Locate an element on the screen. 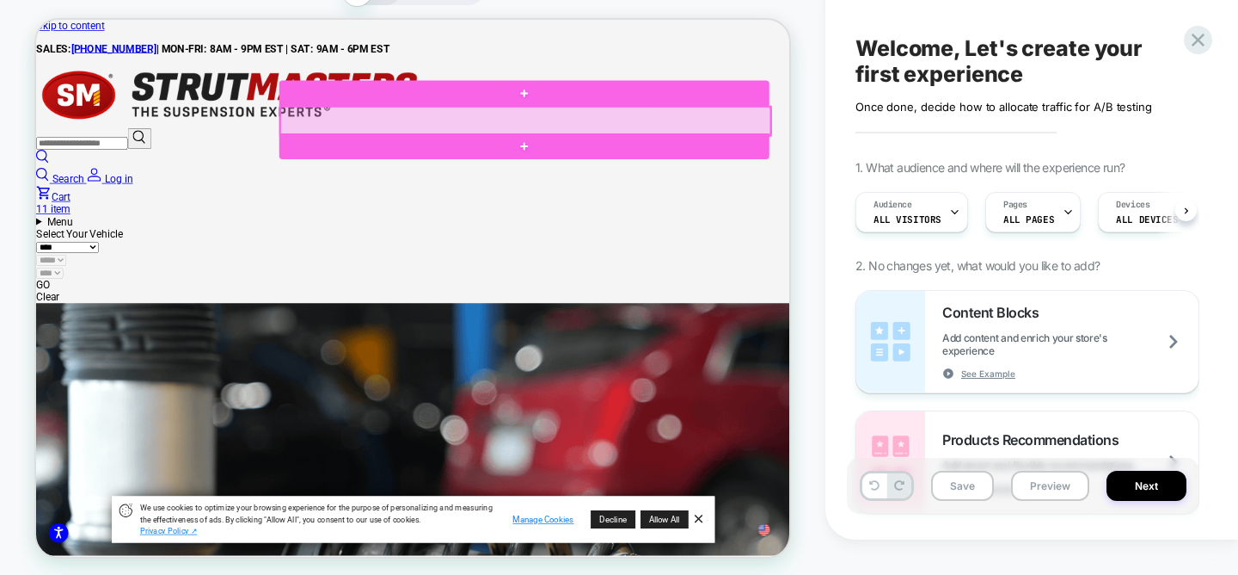 This screenshot has height=575, width=1238. span: Devices is located at coordinates (1133, 205).